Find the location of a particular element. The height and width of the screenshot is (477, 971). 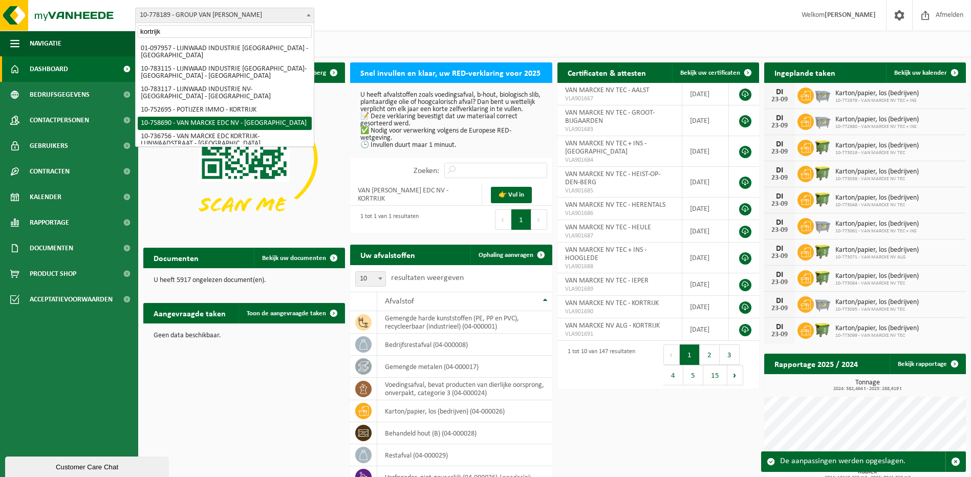

span: 10-773095 - VAN MARCKE NV TEC is located at coordinates (877, 310).